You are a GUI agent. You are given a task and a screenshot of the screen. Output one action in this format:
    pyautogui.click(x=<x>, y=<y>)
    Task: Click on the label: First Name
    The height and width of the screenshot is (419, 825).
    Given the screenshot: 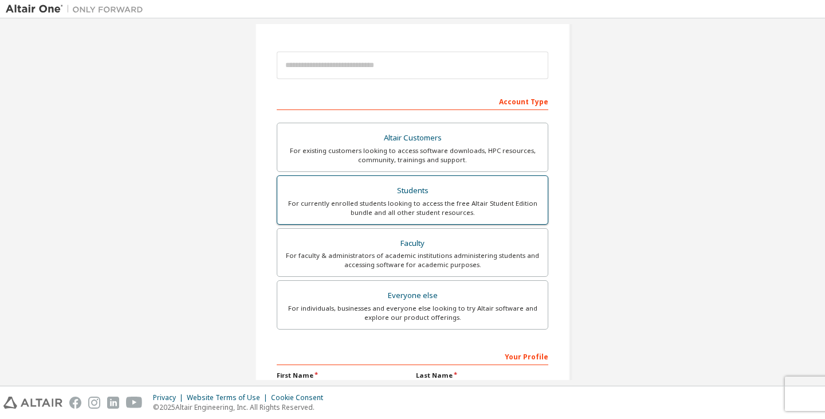 What is the action you would take?
    pyautogui.click(x=343, y=375)
    